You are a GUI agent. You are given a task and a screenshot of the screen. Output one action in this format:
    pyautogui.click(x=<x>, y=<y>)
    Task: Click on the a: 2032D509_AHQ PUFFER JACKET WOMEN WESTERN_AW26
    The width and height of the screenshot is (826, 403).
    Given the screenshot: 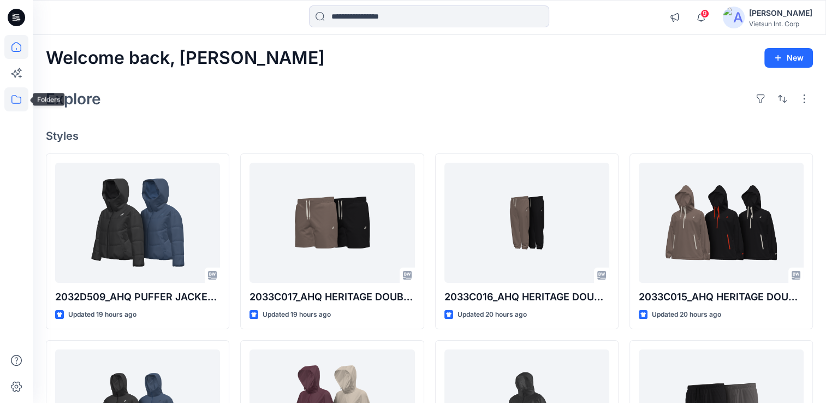 What is the action you would take?
    pyautogui.click(x=138, y=223)
    